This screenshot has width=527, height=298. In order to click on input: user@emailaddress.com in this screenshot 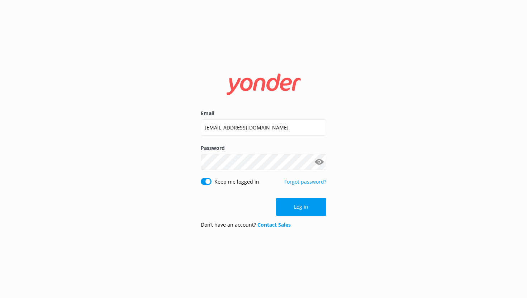, I will do `click(264, 127)`.